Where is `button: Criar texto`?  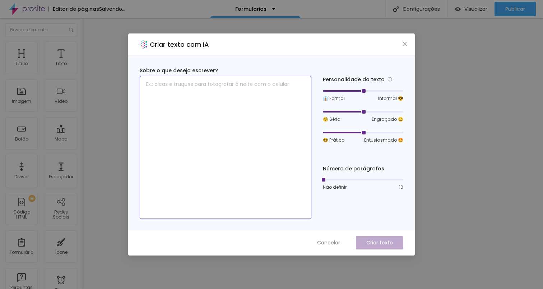 button: Criar texto is located at coordinates (380, 243).